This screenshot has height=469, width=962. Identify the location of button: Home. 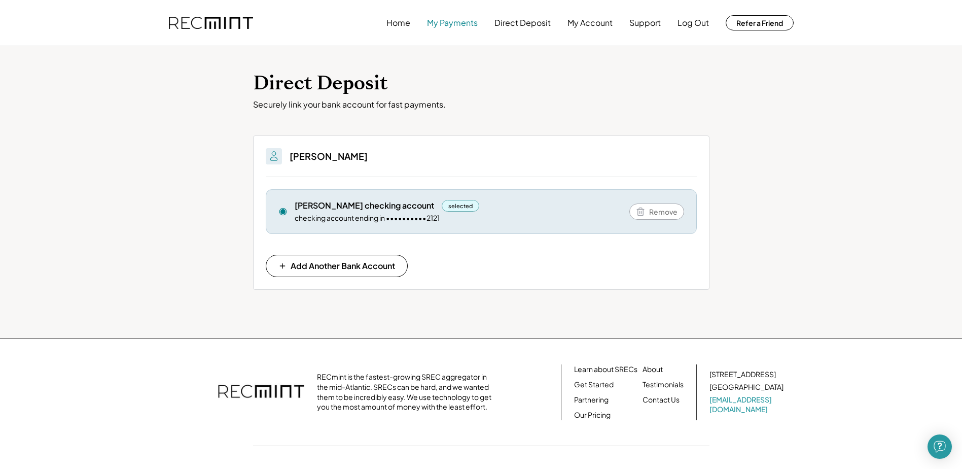
(398, 23).